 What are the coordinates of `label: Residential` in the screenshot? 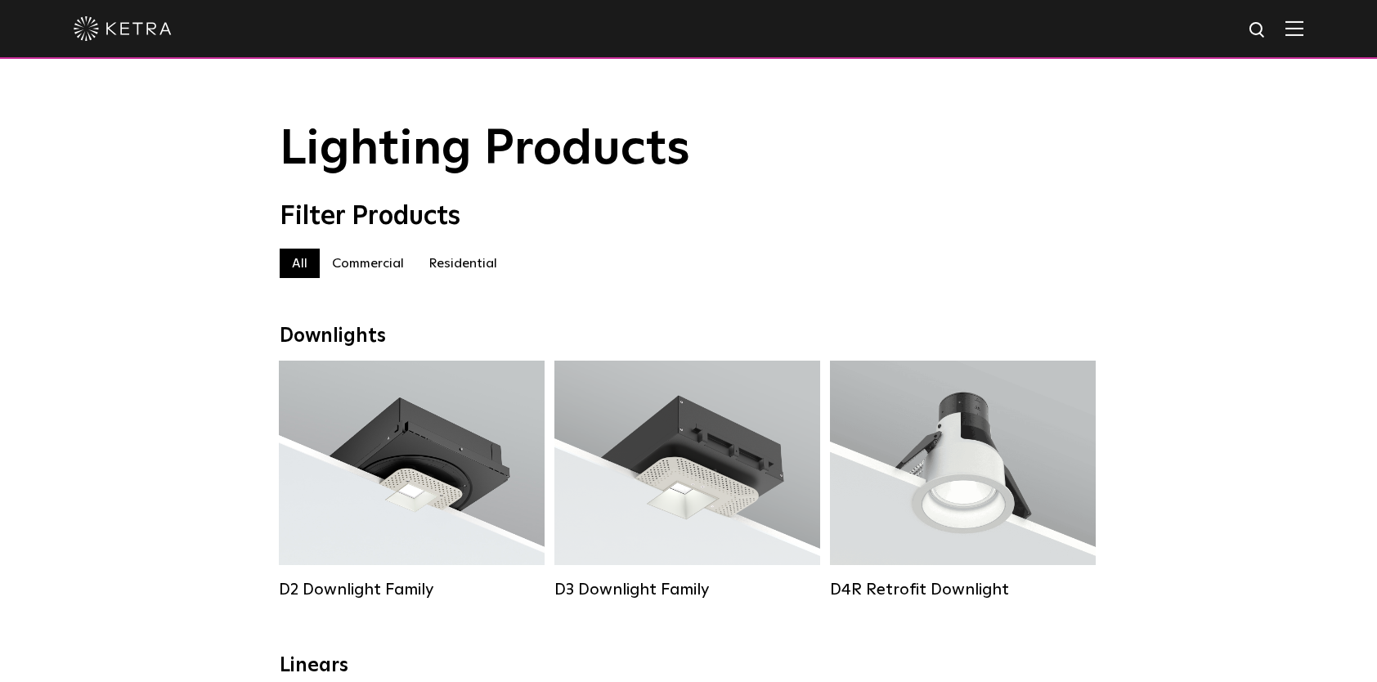 It's located at (463, 263).